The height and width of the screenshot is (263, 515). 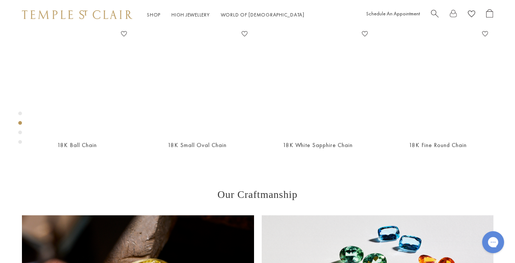 I want to click on a: Schedule An Appointment, so click(x=393, y=14).